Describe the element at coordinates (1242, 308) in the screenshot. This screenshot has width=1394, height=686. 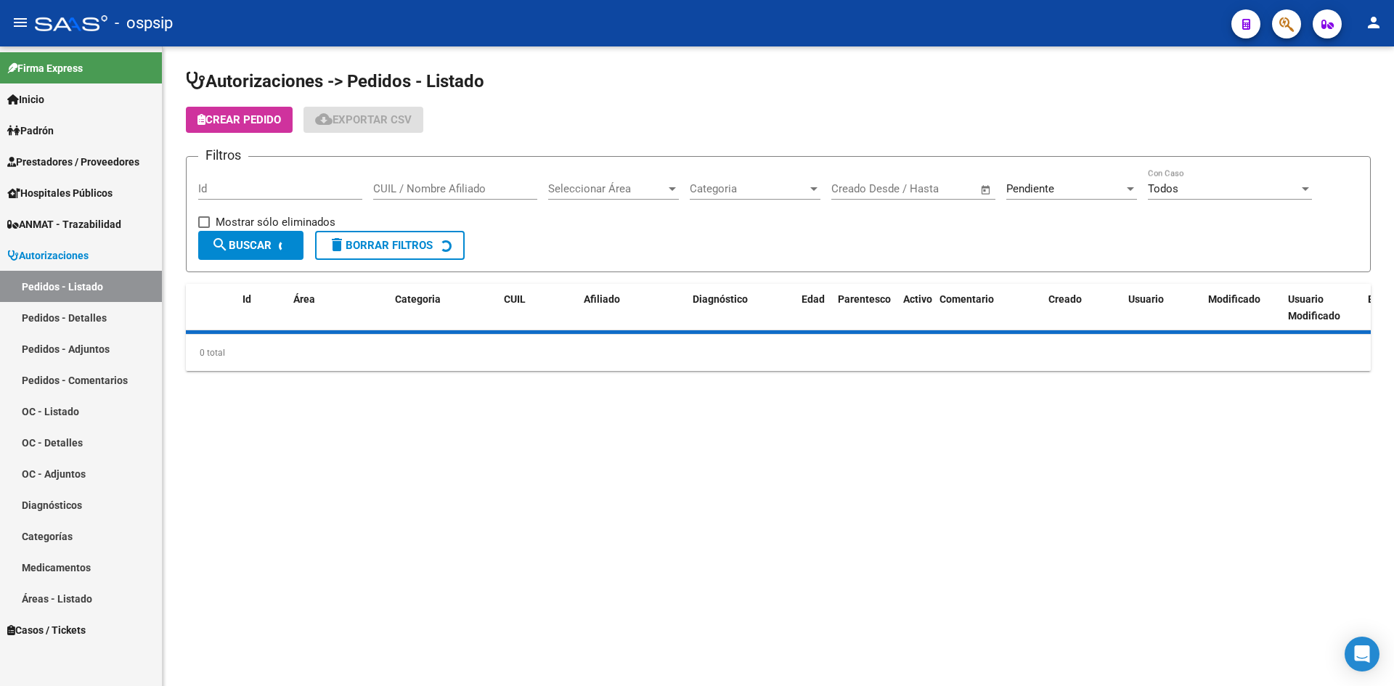
I see `datatable-header-cell: Modificado` at that location.